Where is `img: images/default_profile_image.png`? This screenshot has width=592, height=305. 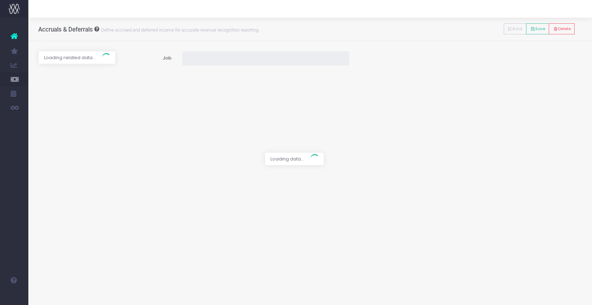 img: images/default_profile_image.png is located at coordinates (14, 296).